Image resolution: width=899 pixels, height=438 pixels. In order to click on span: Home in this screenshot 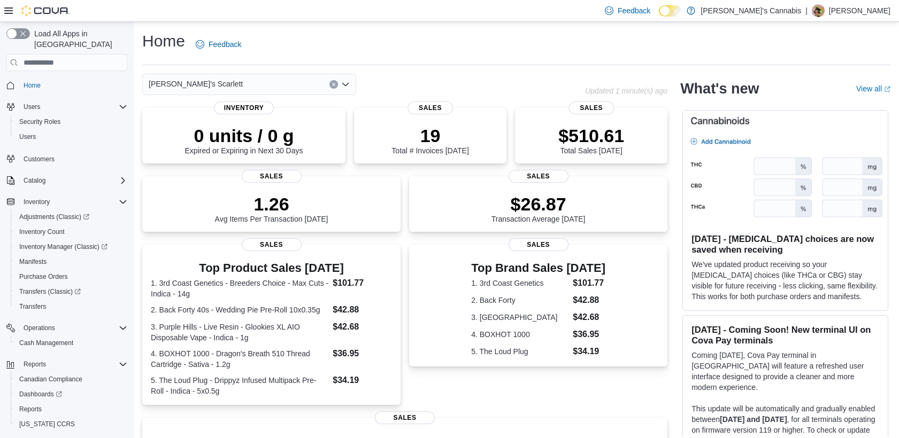, I will do `click(32, 86)`.